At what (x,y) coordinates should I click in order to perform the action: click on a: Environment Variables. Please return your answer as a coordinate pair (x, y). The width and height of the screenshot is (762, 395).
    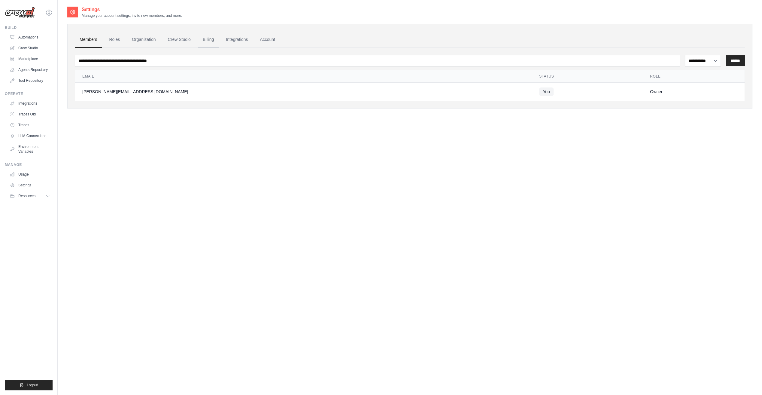
    Looking at the image, I should click on (30, 149).